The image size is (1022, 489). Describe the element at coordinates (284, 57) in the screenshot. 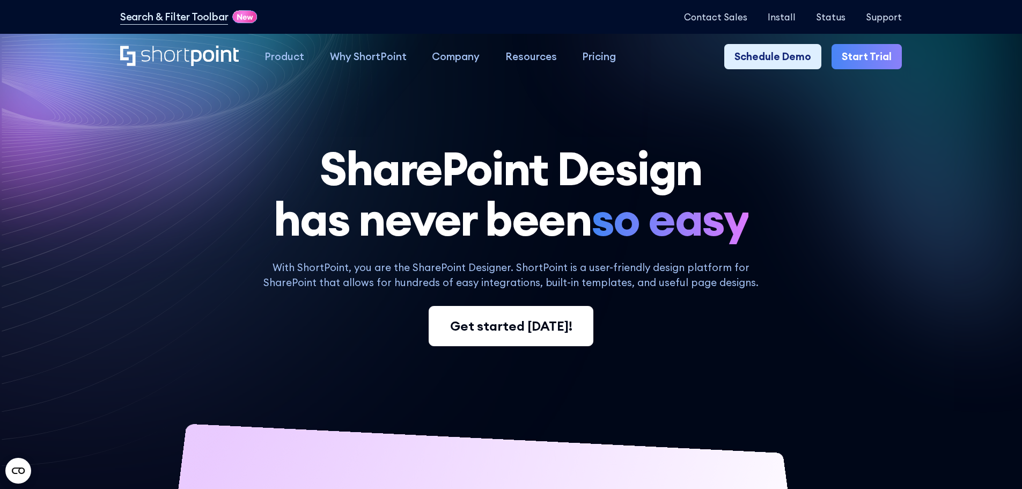

I see `a: Product` at that location.